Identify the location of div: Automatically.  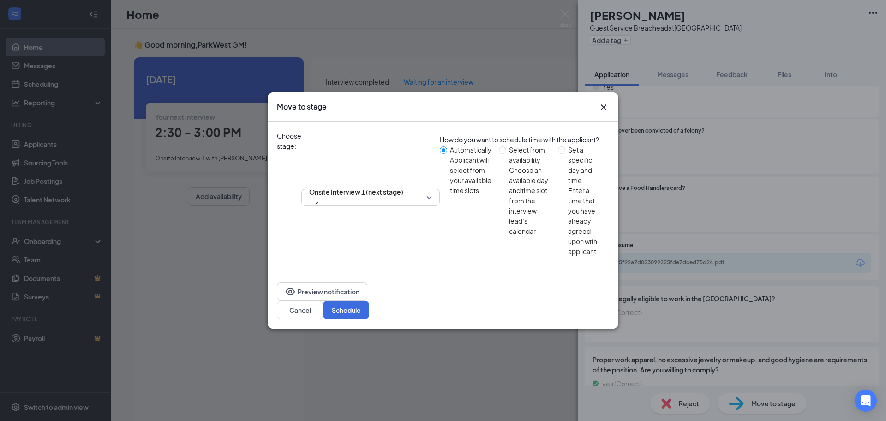
(471, 150).